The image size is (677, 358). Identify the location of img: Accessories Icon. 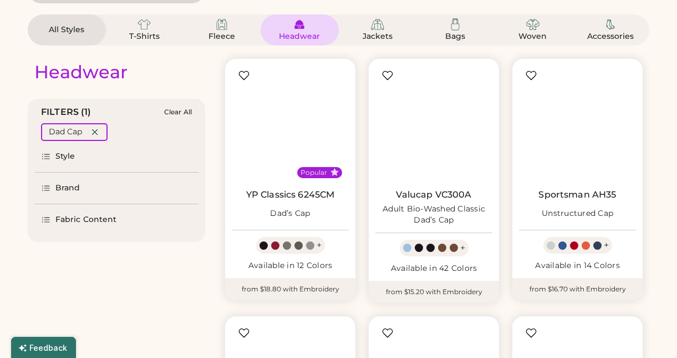
(610, 24).